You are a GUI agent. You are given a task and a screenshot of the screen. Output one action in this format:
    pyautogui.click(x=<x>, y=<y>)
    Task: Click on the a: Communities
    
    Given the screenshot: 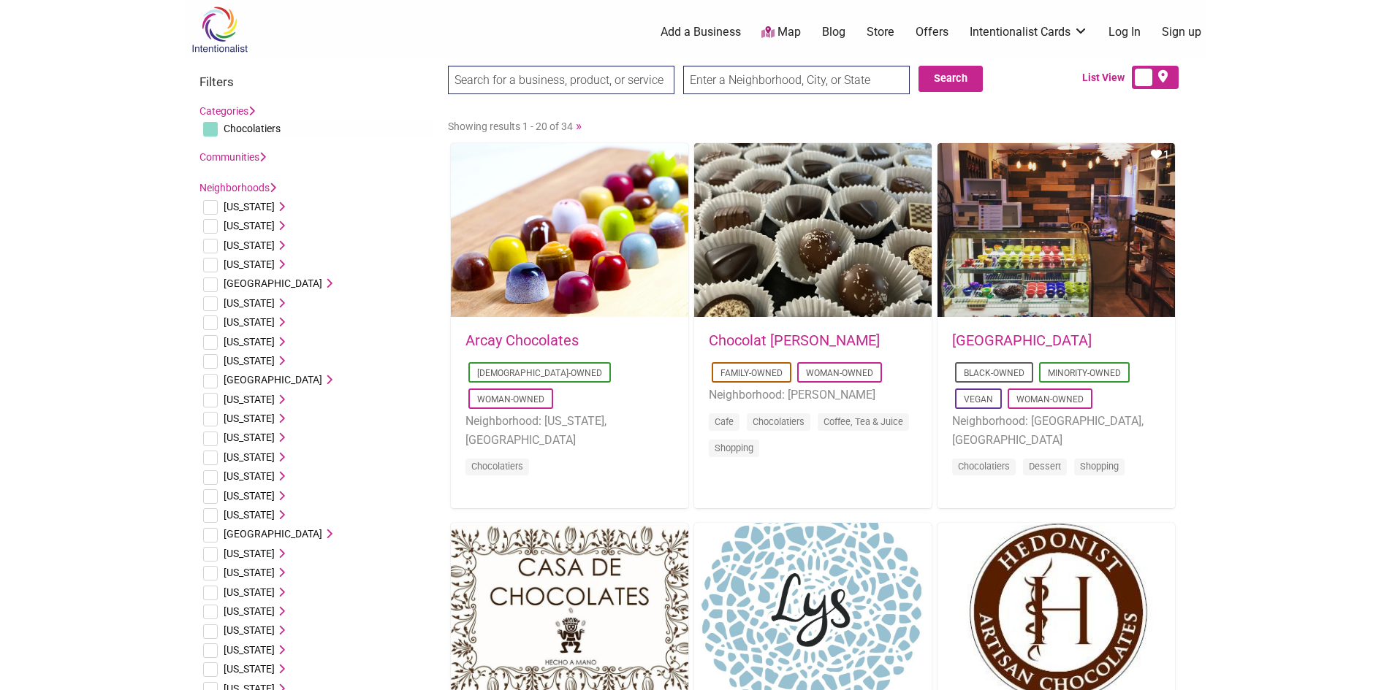 What is the action you would take?
    pyautogui.click(x=232, y=157)
    